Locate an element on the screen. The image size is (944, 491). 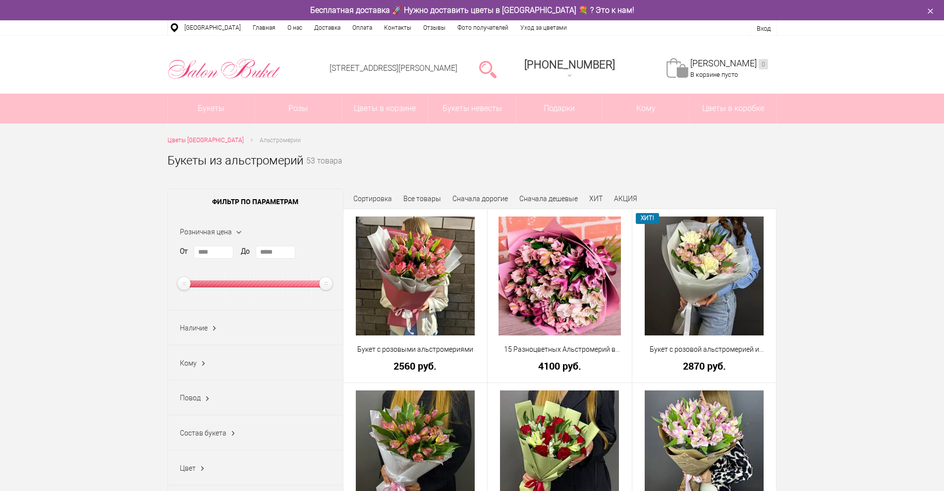
a: Букет с розовыми альстромериями is located at coordinates (415, 349).